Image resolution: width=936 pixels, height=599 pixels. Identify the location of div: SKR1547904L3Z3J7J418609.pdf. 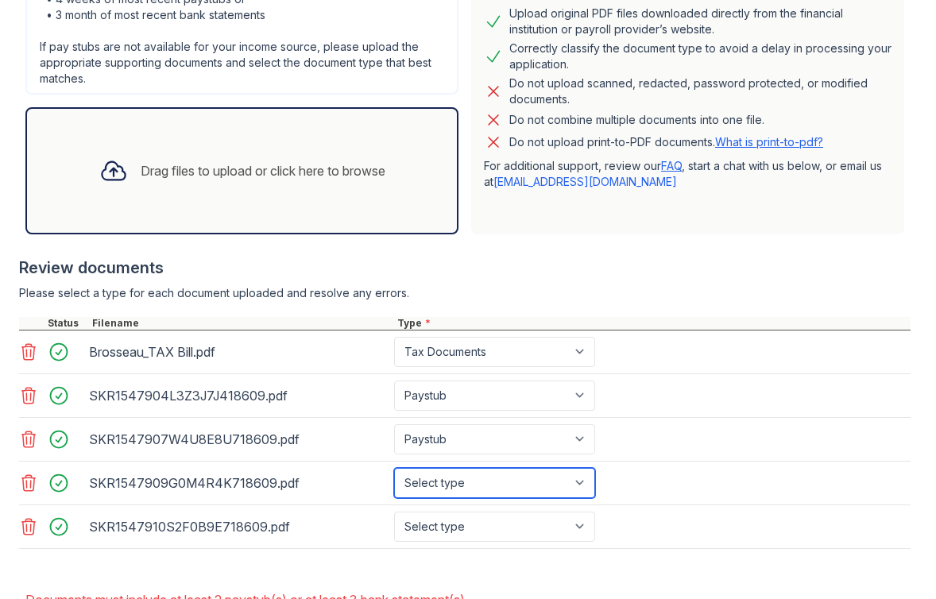
(238, 396).